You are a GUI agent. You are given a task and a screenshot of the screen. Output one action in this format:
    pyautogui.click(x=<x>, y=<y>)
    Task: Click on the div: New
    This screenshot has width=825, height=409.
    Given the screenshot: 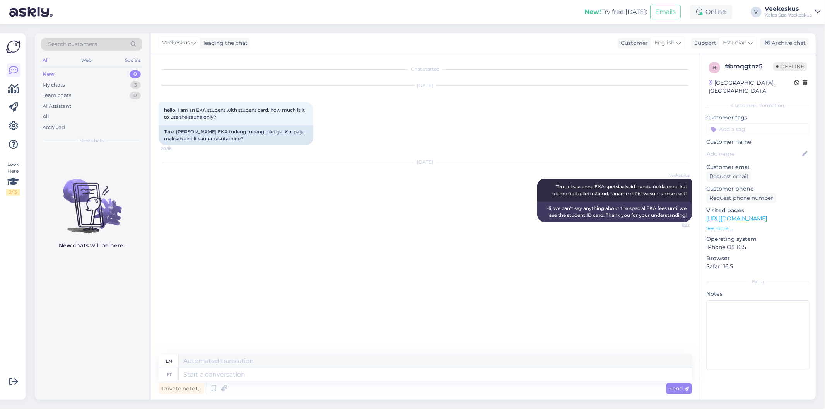 What is the action you would take?
    pyautogui.click(x=48, y=74)
    